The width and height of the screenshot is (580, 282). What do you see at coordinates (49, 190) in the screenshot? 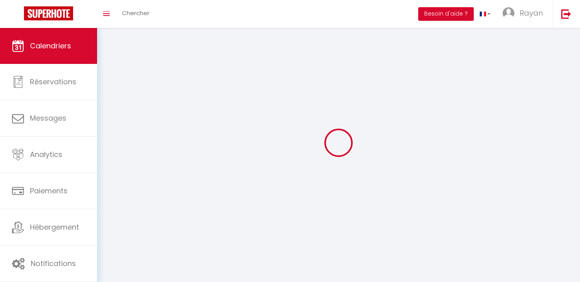
I see `span: Paiements` at bounding box center [49, 190].